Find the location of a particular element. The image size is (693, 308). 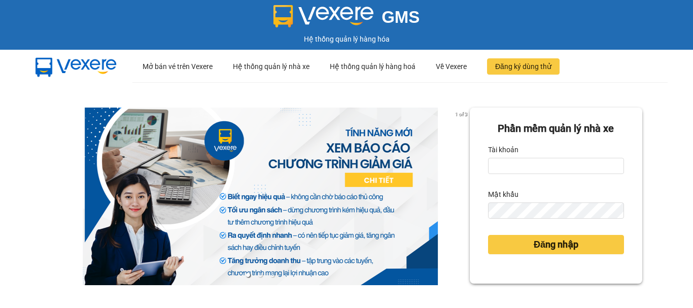

a: GMS is located at coordinates (346, 19).